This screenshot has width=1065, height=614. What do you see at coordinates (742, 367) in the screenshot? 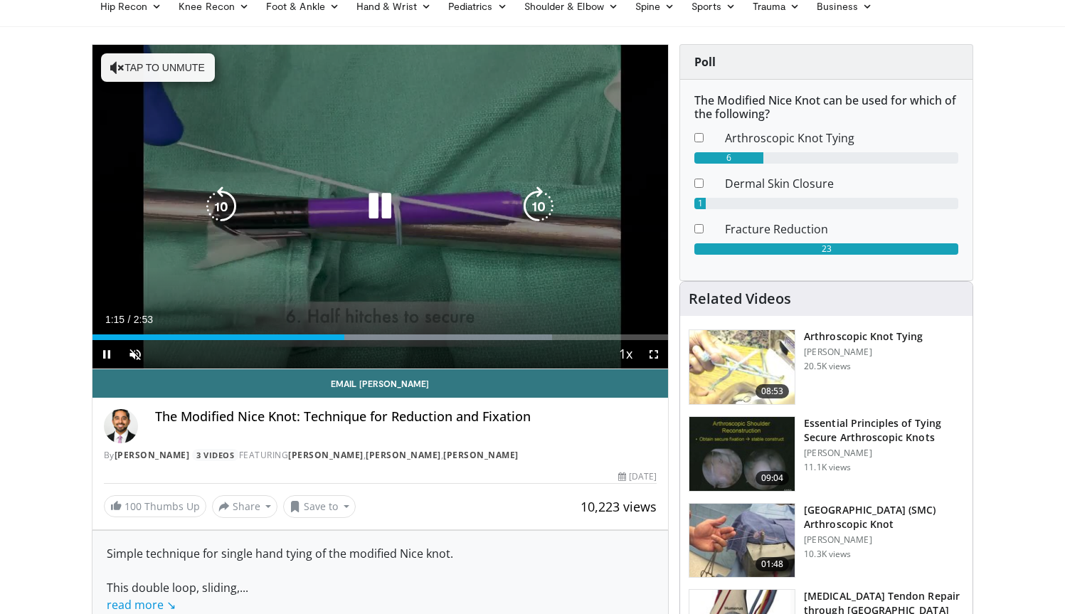
I see `img: 286858_0000_1.png.150x105_q85_crop-smart_upscale.jpg` at bounding box center [742, 367].